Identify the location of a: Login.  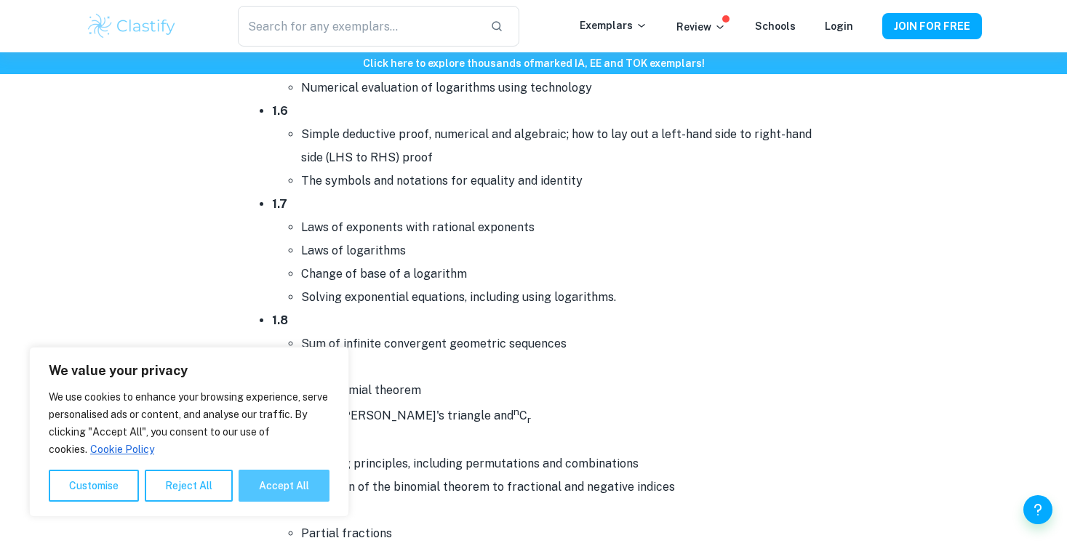
(838, 26).